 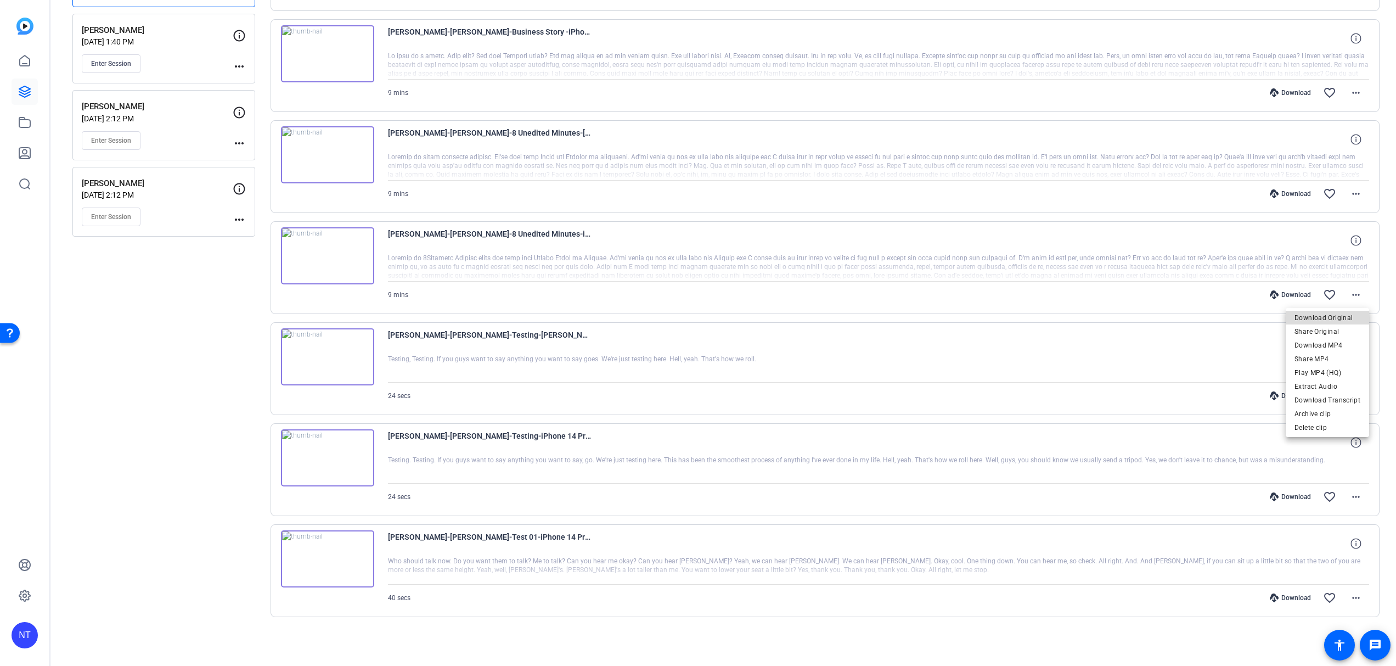 I want to click on span: Download Transcript, so click(x=1327, y=400).